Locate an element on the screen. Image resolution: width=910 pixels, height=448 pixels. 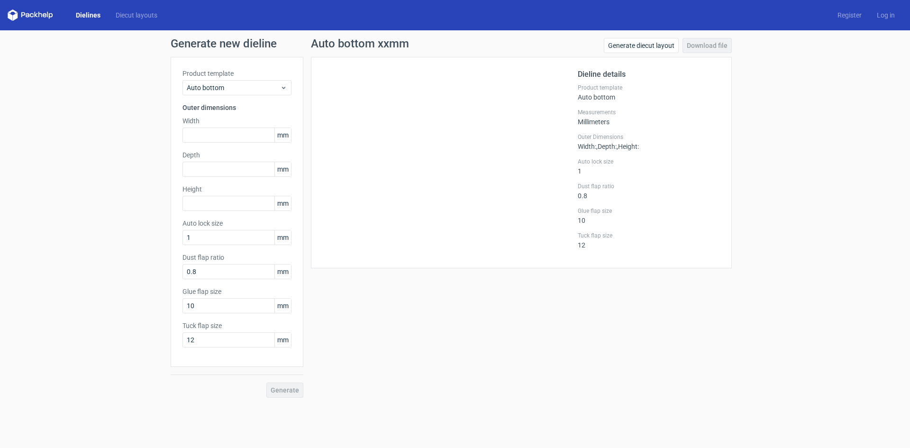
label: Width is located at coordinates (237, 121).